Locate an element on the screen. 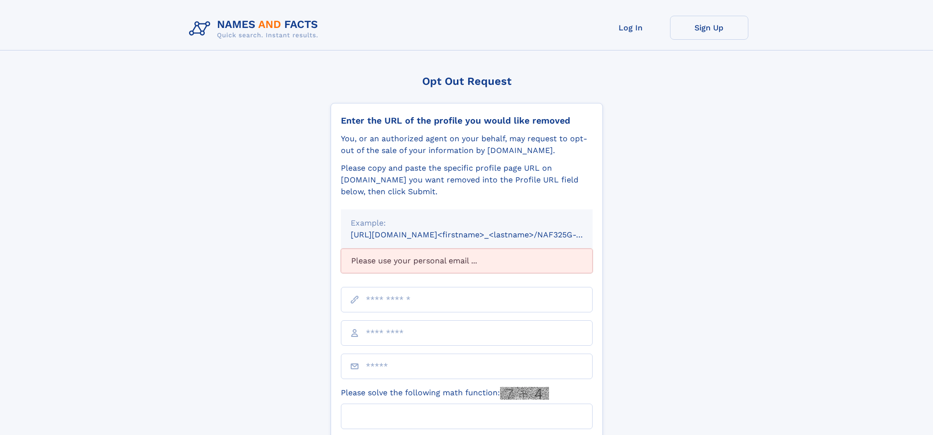 Image resolution: width=933 pixels, height=435 pixels. div: Enter the URL of the profile you would like removed is located at coordinates (467, 121).